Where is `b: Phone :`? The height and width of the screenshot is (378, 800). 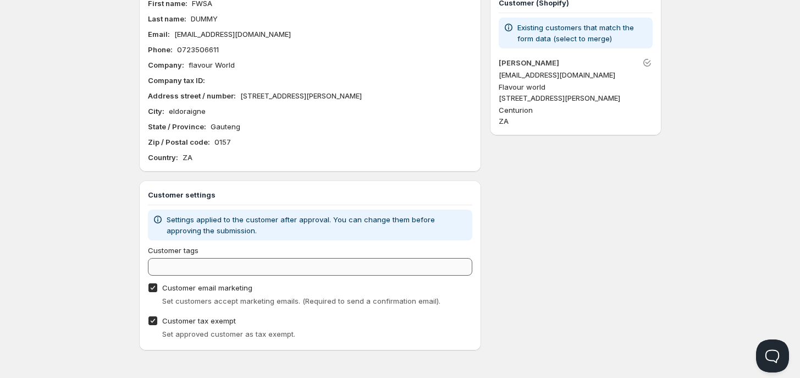
b: Phone : is located at coordinates (160, 49).